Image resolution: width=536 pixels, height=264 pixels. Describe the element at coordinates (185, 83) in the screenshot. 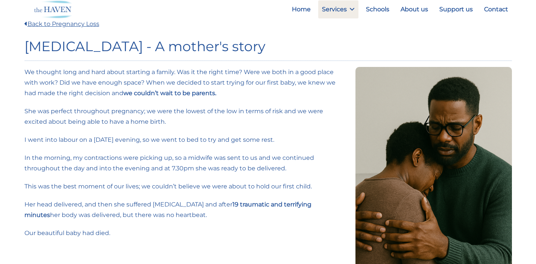

I see `p: We thought long and hard about starting a family. Was it the right time? Were we both in a good p...` at that location.